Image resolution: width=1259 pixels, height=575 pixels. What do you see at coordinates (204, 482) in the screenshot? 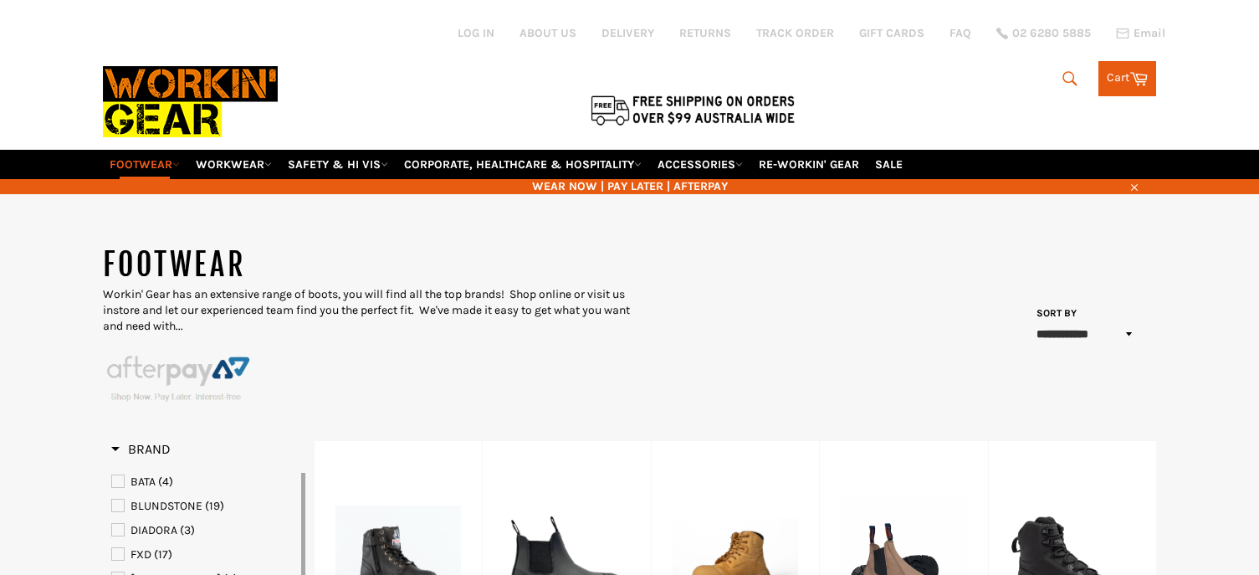
I see `a: BATA` at bounding box center [204, 482].